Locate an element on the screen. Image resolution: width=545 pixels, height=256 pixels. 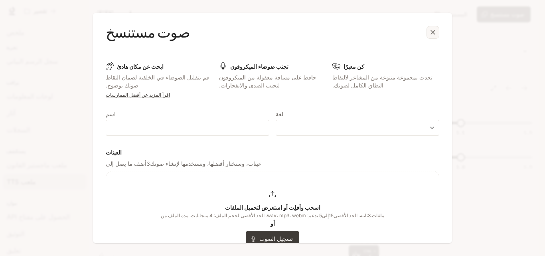
font: قم بتقليل الضوضاء في الخلفية لضمان التقاط صوتك بوضوح. is located at coordinates (157, 81).